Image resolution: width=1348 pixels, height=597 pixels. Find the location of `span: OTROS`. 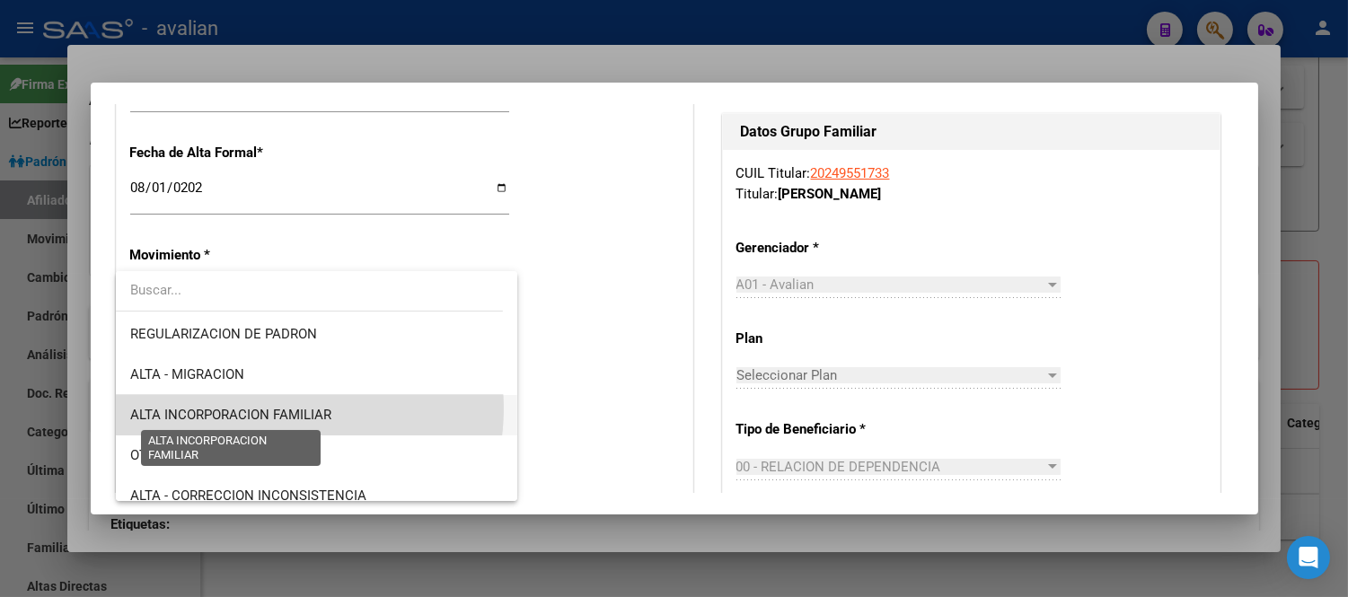

span: OTROS is located at coordinates (151, 455).